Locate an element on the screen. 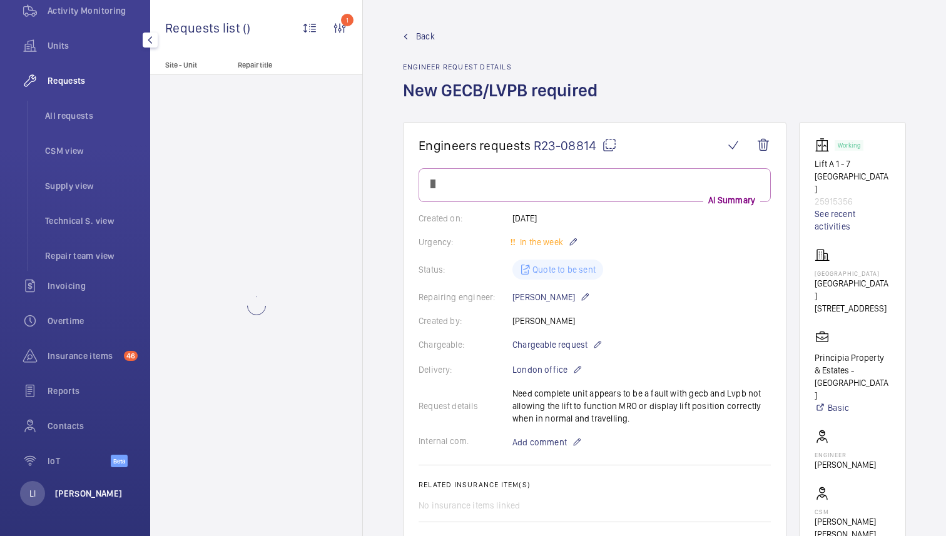 The height and width of the screenshot is (536, 946). span: Back is located at coordinates (425, 36).